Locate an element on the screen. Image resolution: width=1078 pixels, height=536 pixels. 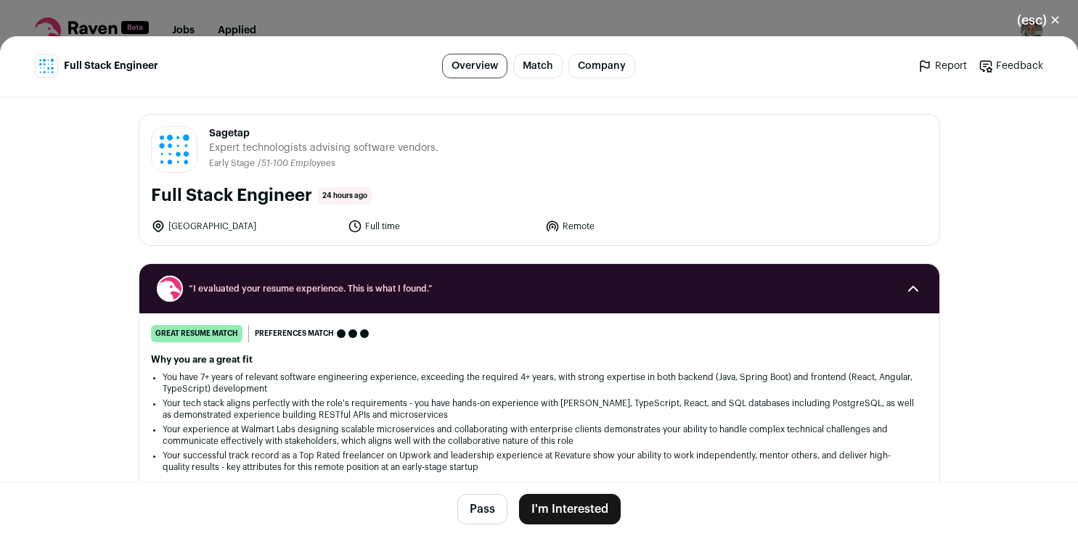
a: Match is located at coordinates (538, 66).